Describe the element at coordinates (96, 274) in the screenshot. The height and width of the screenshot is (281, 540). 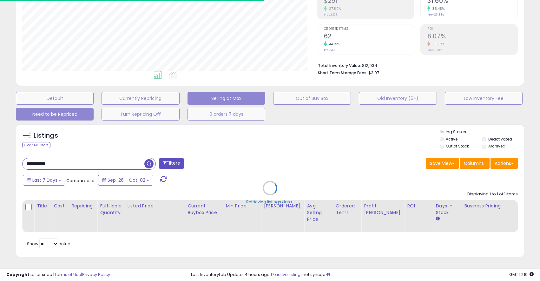
I see `a: Privacy Policy` at that location.